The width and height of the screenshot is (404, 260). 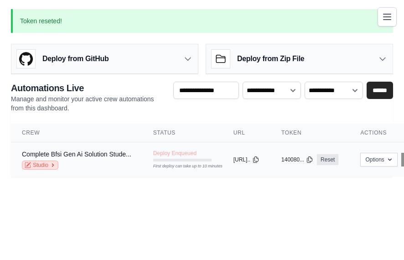 I want to click on img: GitHub Logo, so click(x=26, y=59).